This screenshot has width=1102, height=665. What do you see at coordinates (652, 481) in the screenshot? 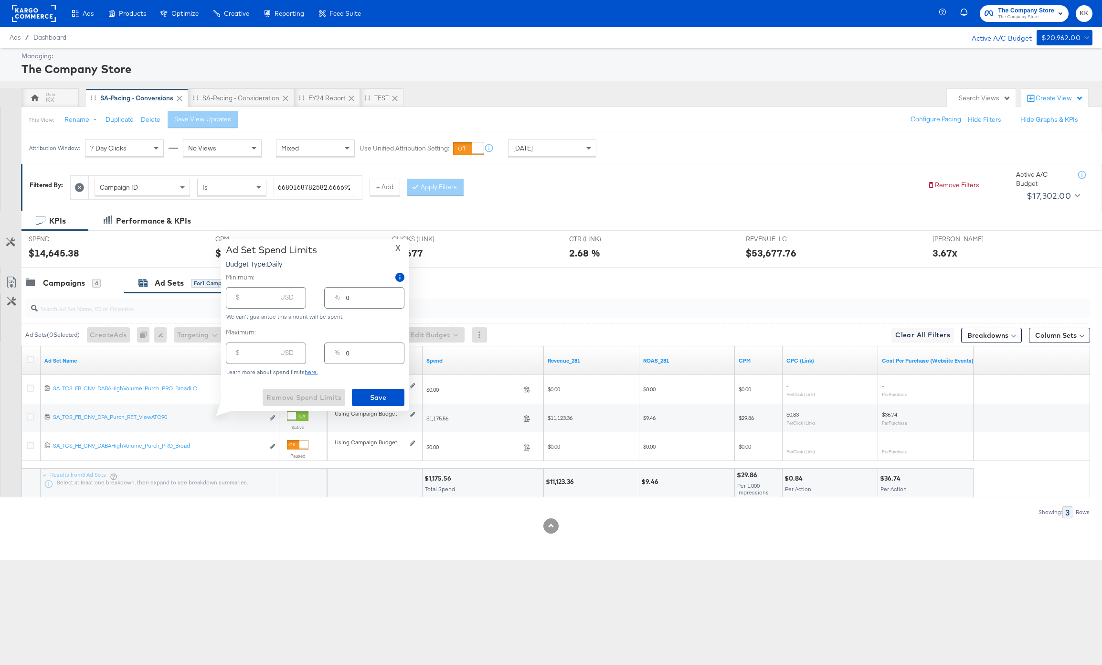
I see `div: $9.46` at bounding box center [652, 481].